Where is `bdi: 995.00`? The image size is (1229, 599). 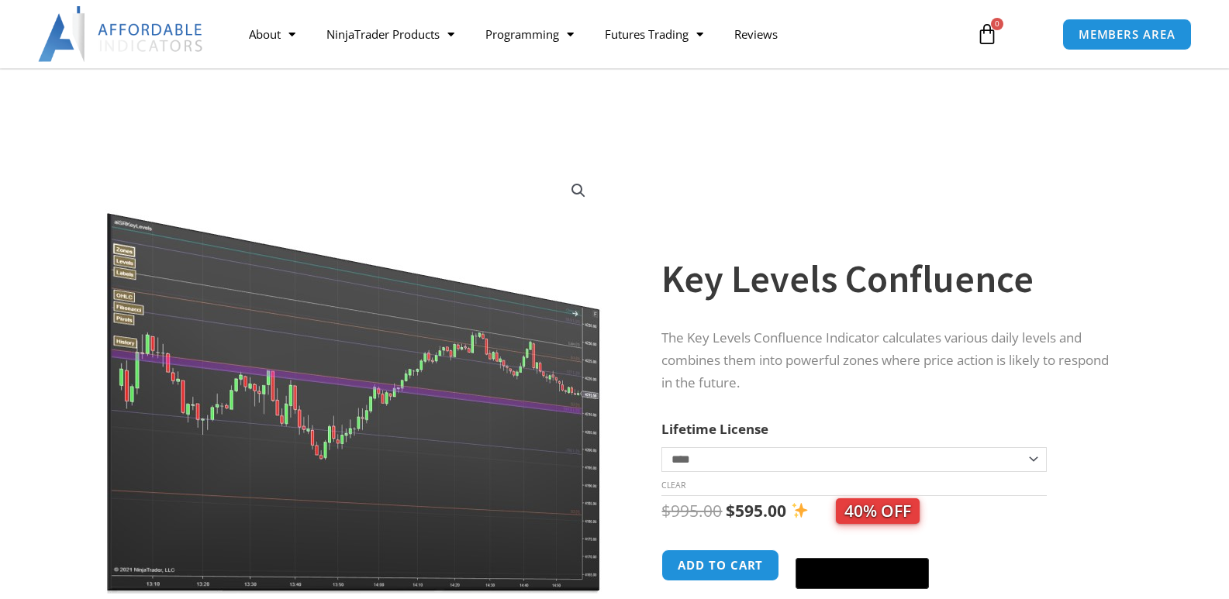
bdi: 995.00 is located at coordinates (692, 511).